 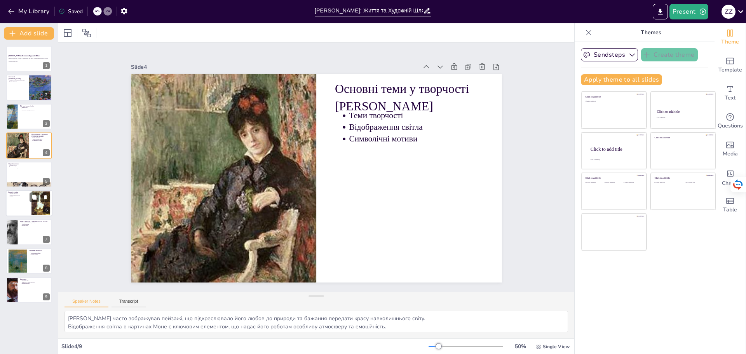 I want to click on p: Відображення світла, so click(x=41, y=139).